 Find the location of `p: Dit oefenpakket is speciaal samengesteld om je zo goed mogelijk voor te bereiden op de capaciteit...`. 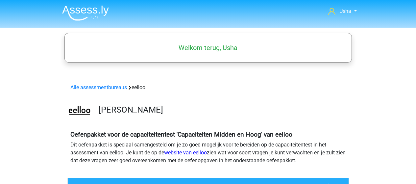

p: Dit oefenpakket is speciaal samengesteld om je zo goed mogelijk voor te bereiden op de capaciteit... is located at coordinates (208, 152).